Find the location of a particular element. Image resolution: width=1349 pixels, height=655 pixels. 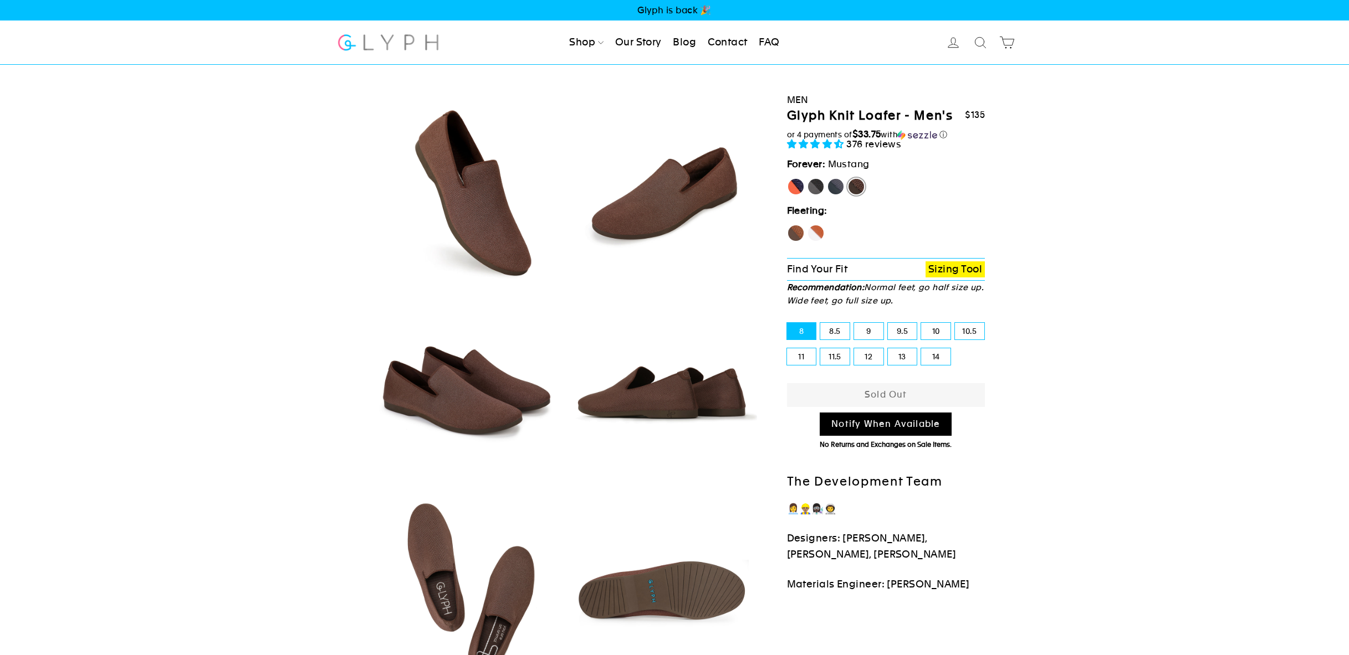

a: Contact is located at coordinates (727, 43).